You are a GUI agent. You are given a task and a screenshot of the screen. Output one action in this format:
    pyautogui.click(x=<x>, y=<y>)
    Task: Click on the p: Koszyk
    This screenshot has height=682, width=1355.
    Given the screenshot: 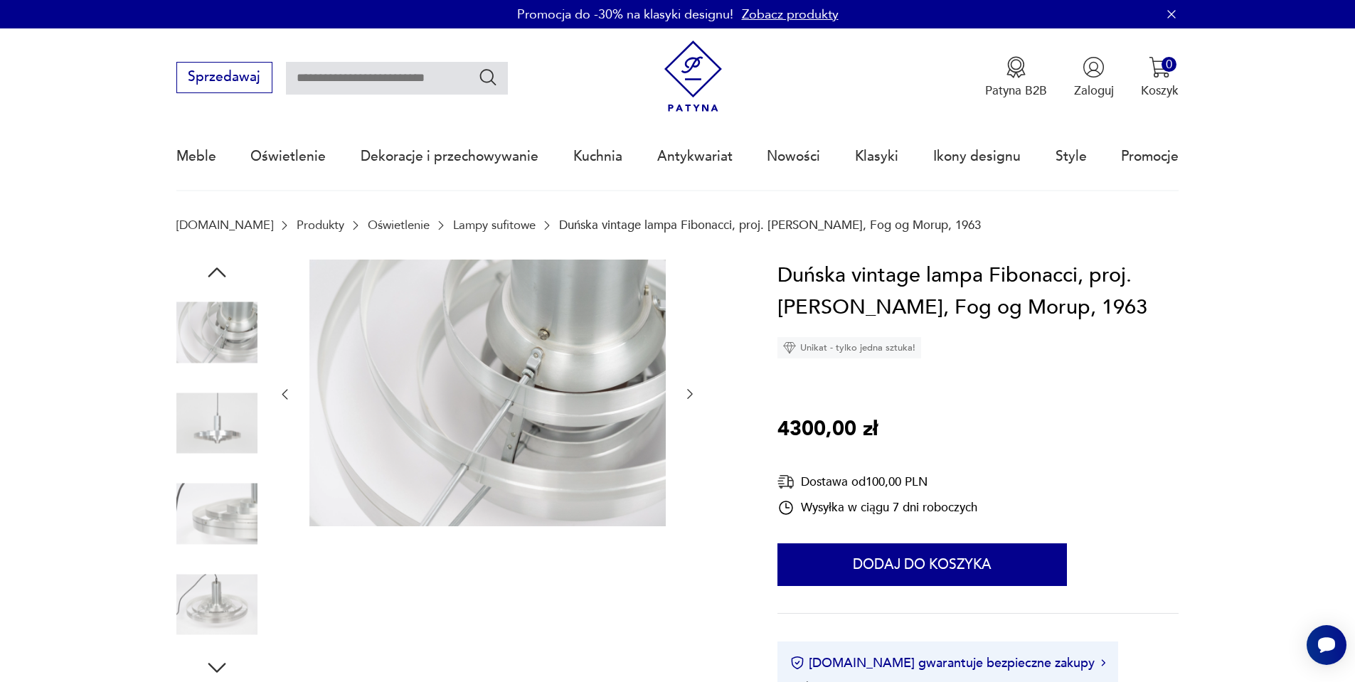 What is the action you would take?
    pyautogui.click(x=1159, y=90)
    